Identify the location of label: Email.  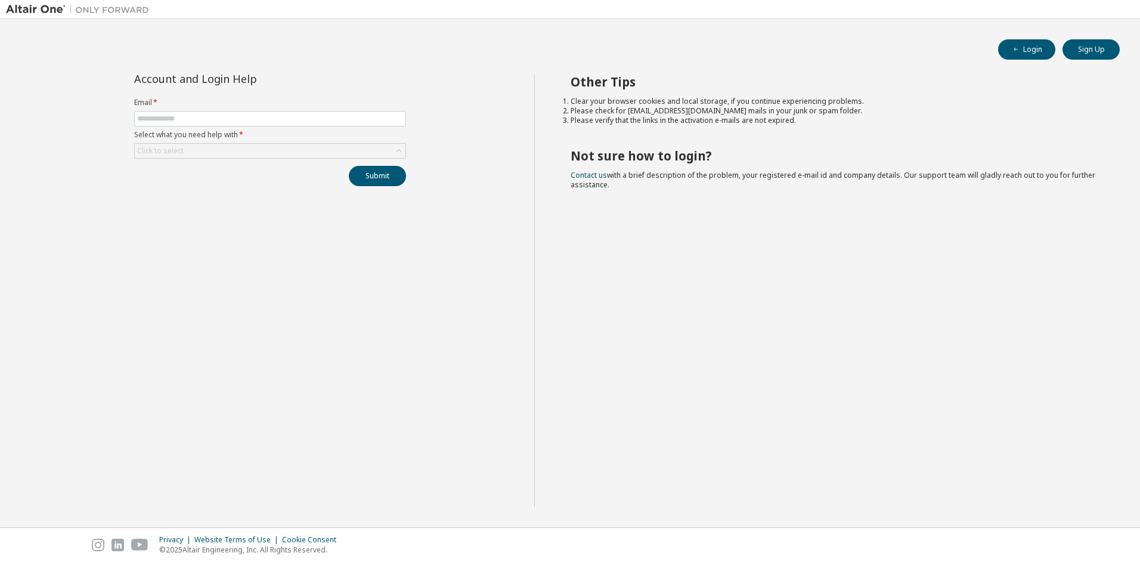
(270, 103).